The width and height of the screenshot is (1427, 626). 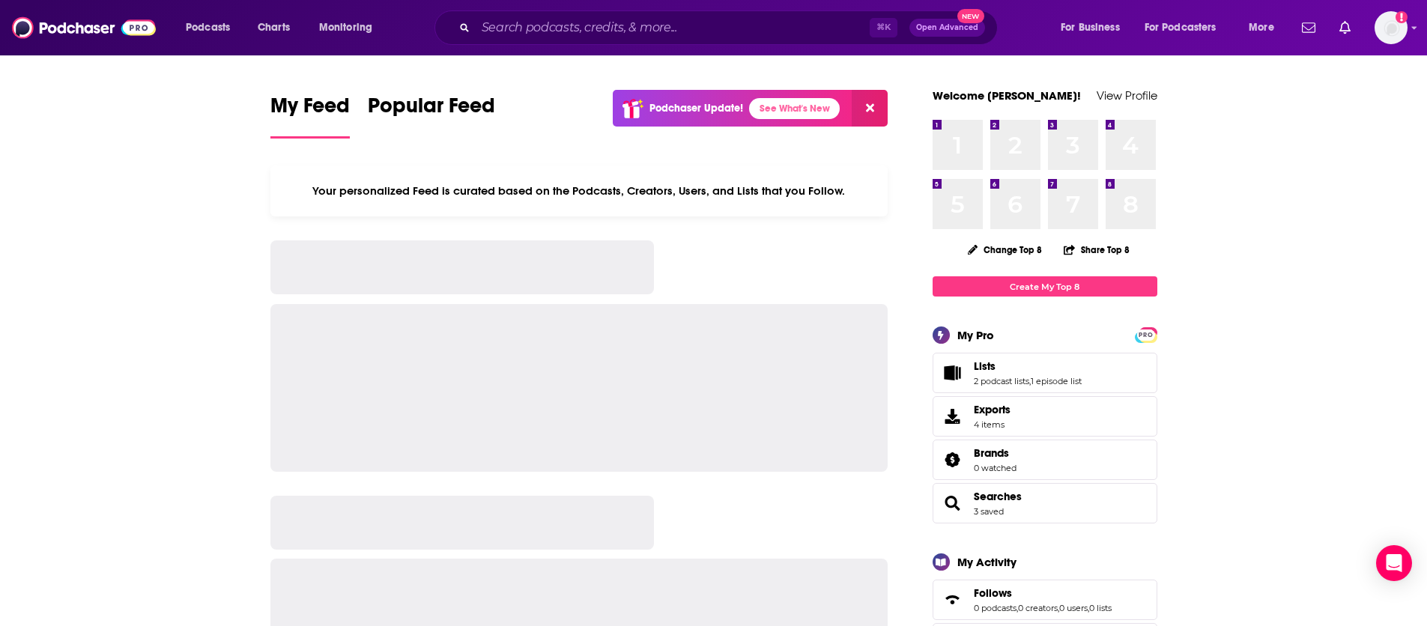 What do you see at coordinates (207, 28) in the screenshot?
I see `span: Podcasts` at bounding box center [207, 28].